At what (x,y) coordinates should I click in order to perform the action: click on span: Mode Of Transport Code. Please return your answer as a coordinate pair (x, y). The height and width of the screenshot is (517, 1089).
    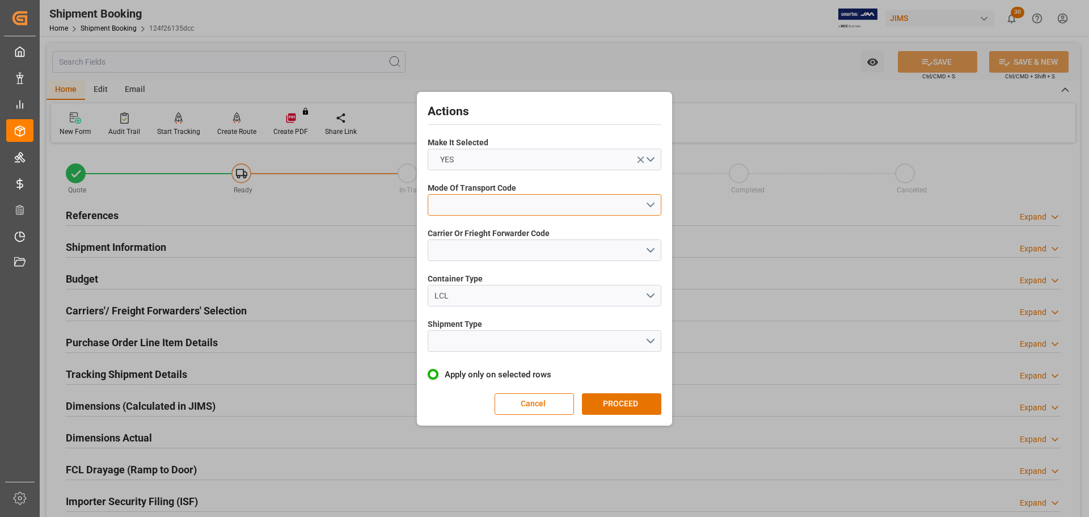
    Looking at the image, I should click on (472, 188).